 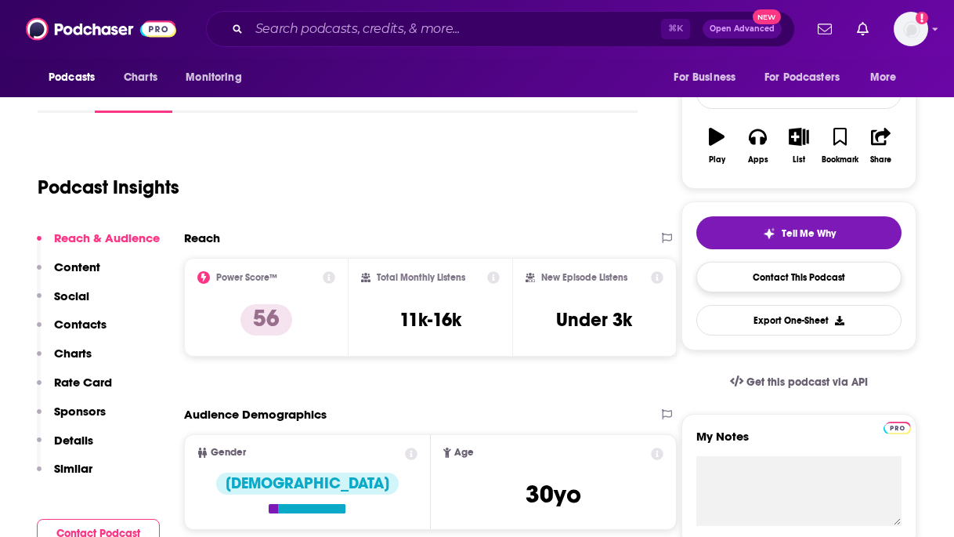 I want to click on button: Similar, so click(x=64, y=475).